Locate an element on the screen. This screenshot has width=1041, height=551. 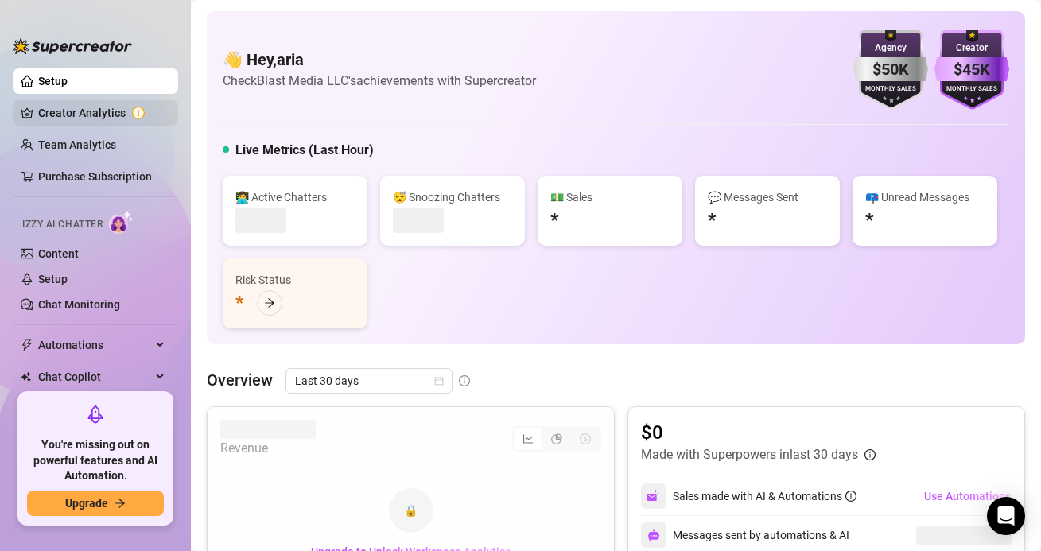
div: 👩‍💻 Active Chatters is located at coordinates (295, 197).